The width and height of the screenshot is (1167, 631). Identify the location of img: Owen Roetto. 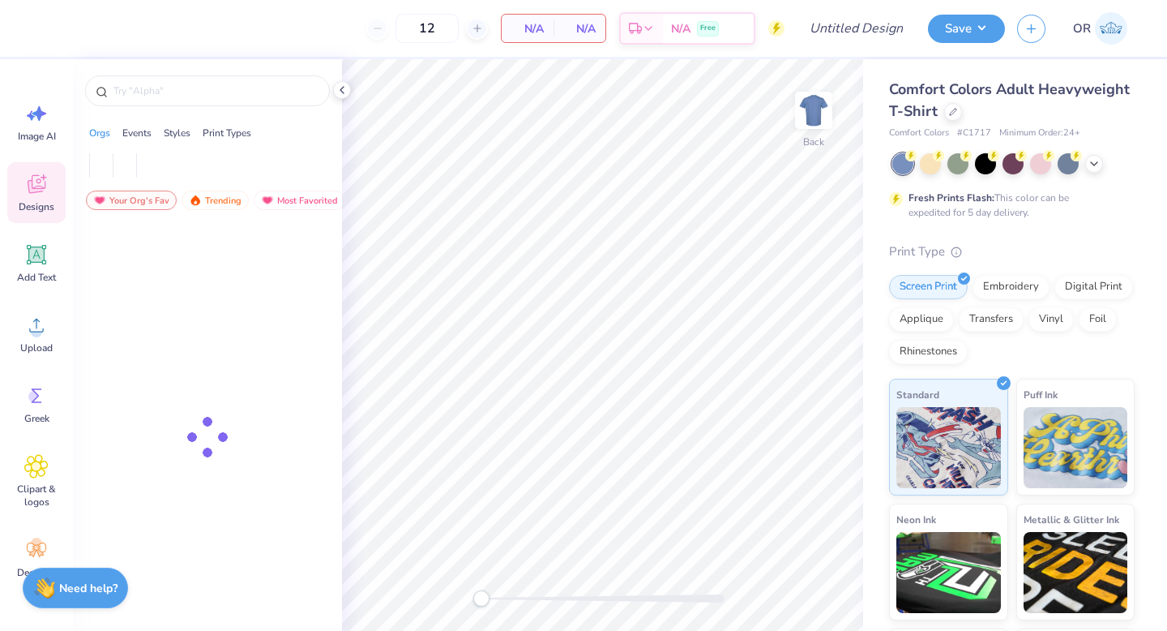
(1111, 28).